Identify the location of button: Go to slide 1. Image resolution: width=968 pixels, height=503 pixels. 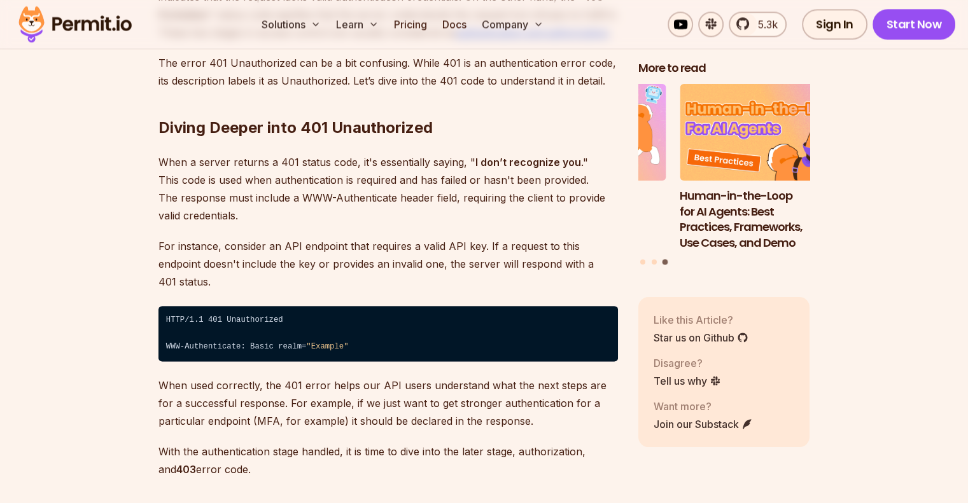
(643, 262).